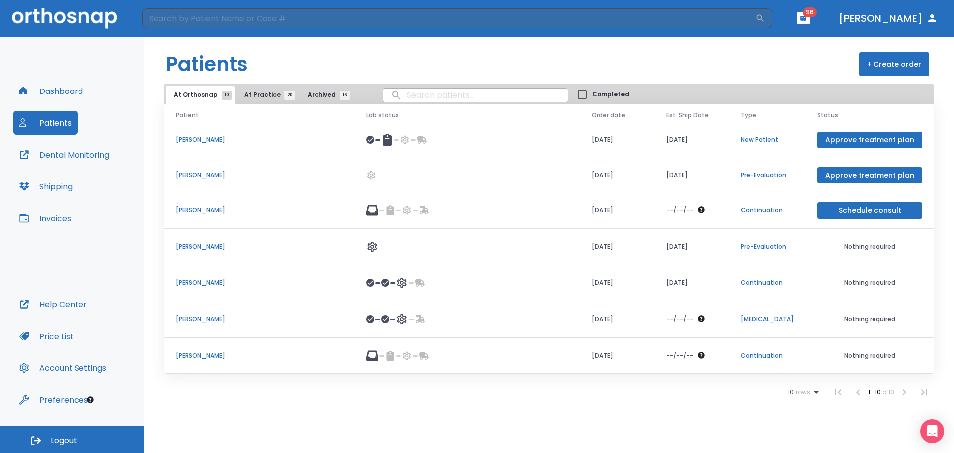 The height and width of the screenshot is (453, 954). I want to click on button: Shipping, so click(46, 186).